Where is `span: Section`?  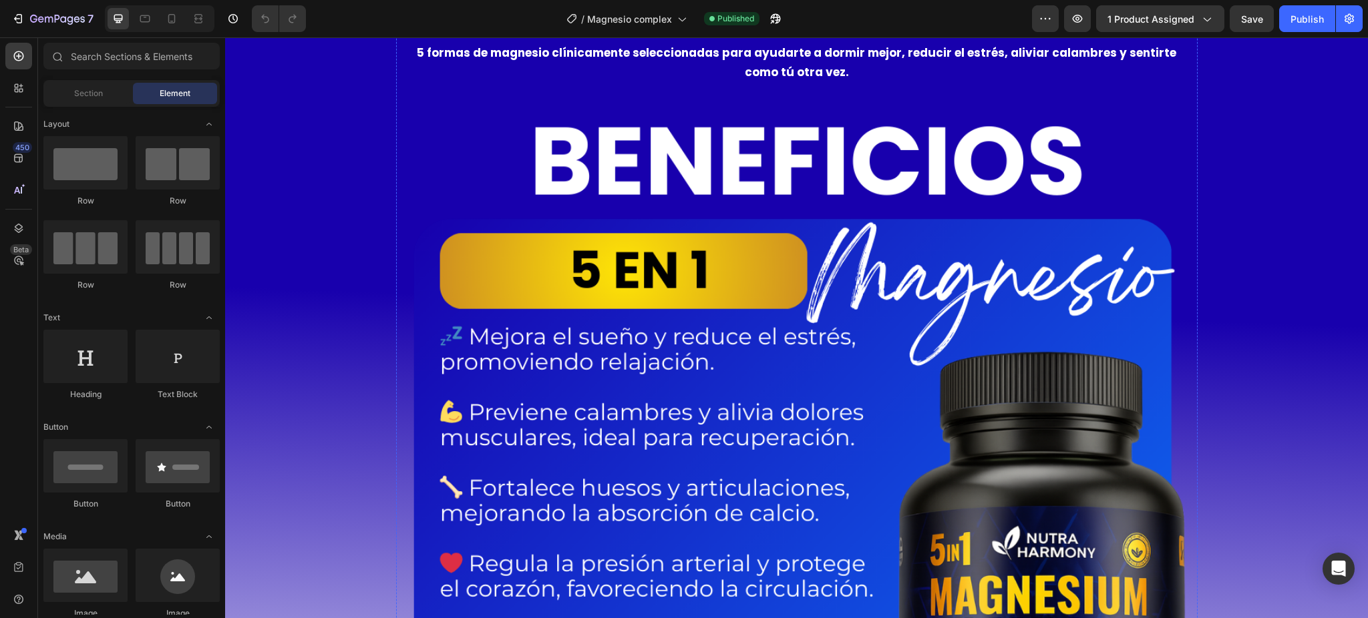 span: Section is located at coordinates (88, 93).